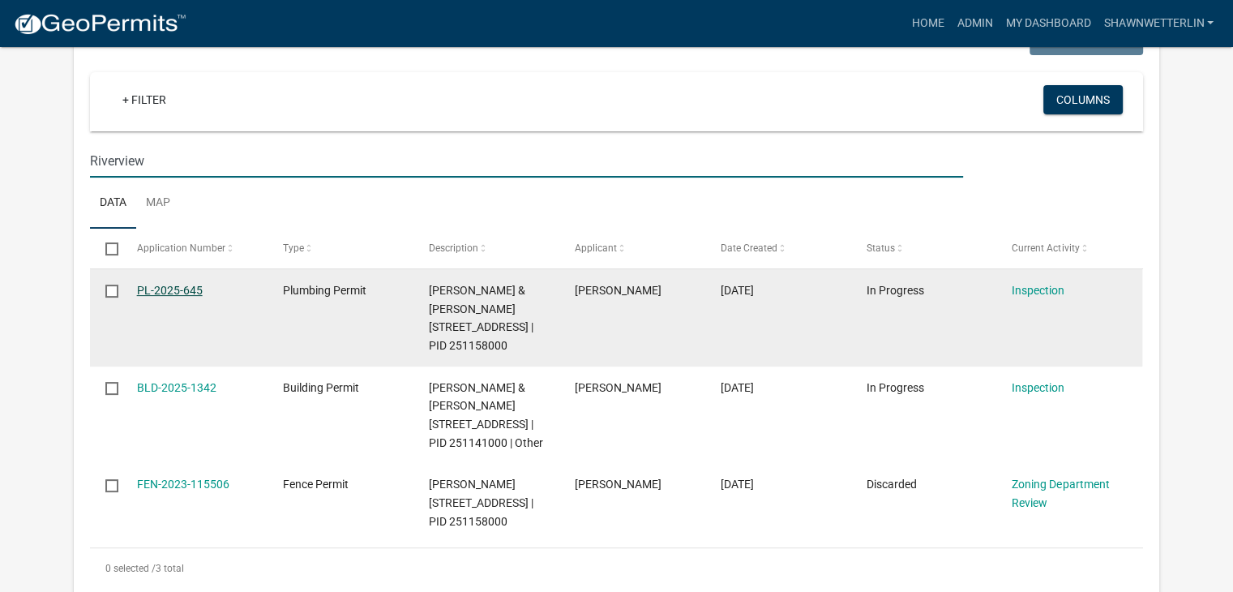 Image resolution: width=1233 pixels, height=592 pixels. I want to click on span: Status, so click(879, 248).